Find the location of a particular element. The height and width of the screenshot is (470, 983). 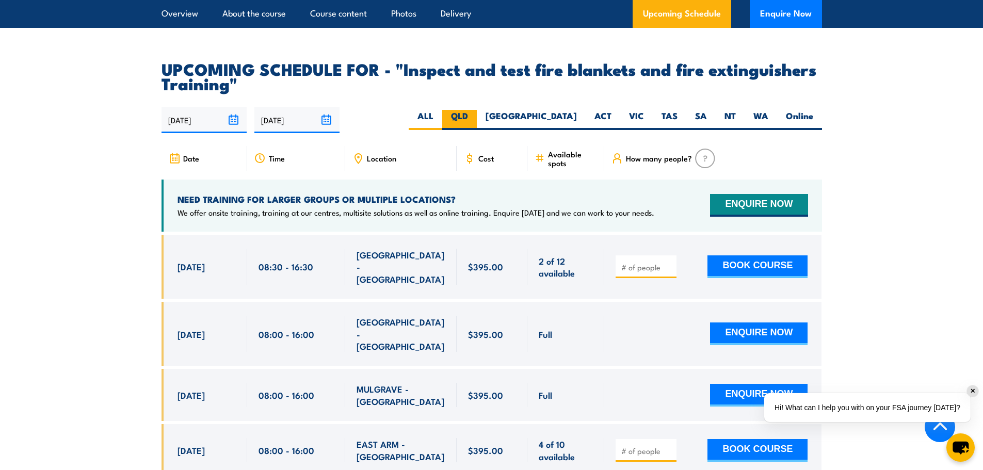

span: Cost is located at coordinates (486, 158).